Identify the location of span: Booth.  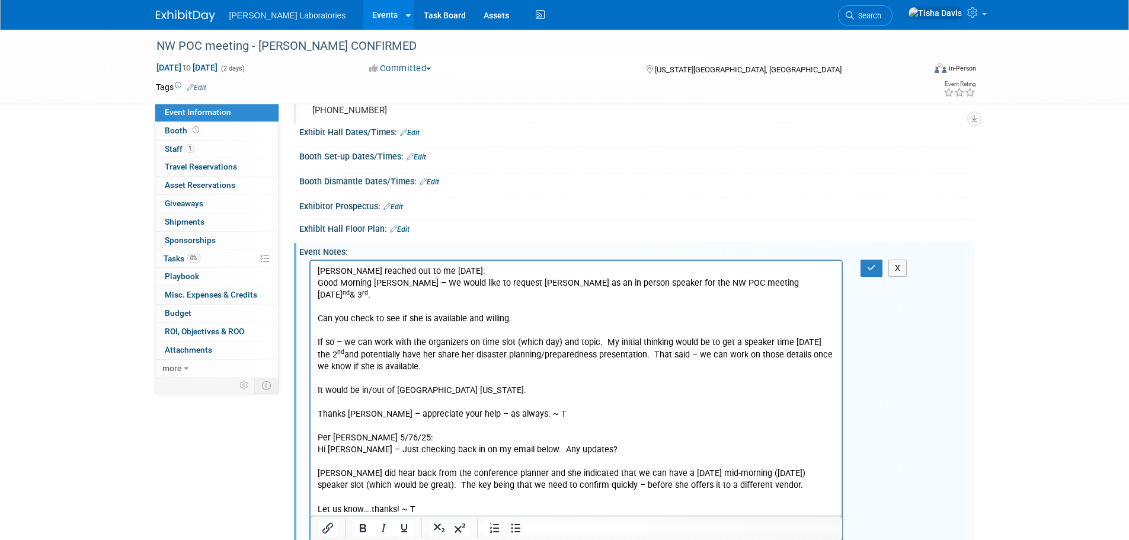
(183, 130).